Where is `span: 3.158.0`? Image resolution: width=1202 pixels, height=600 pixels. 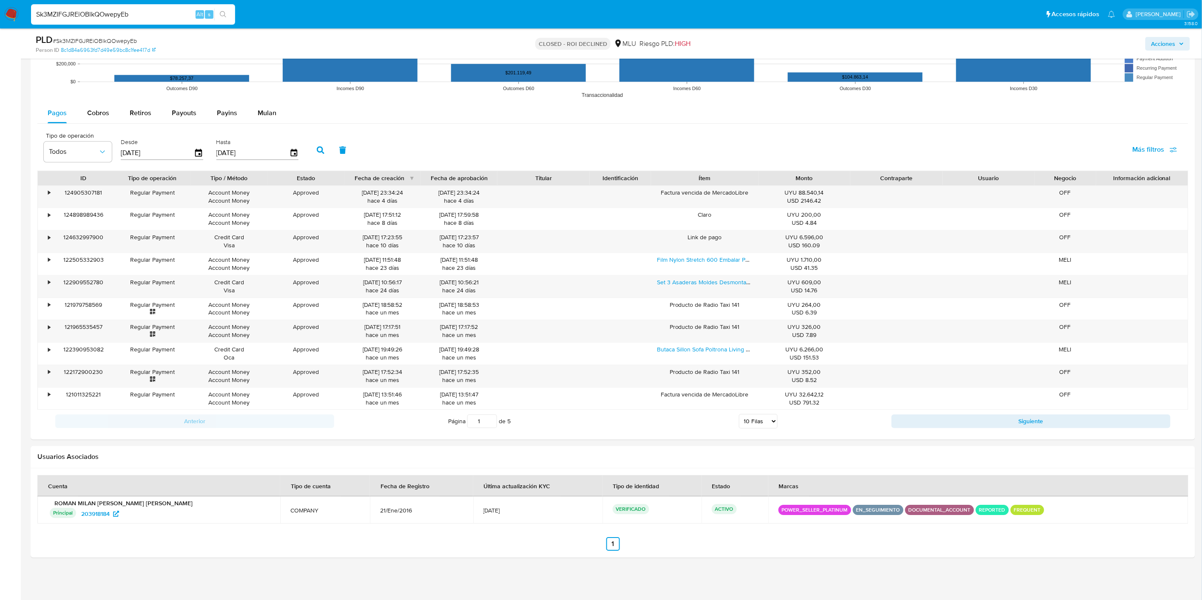 span: 3.158.0 is located at coordinates (1191, 23).